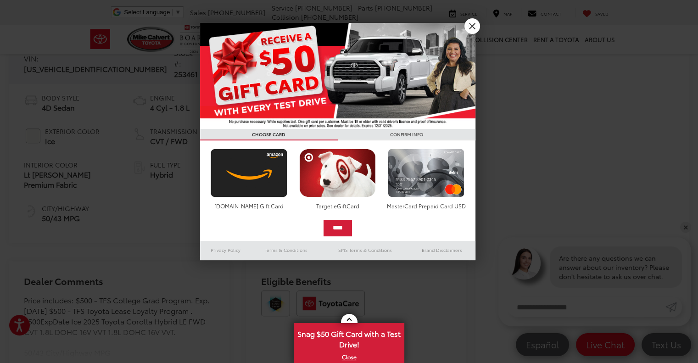 The image size is (698, 363). I want to click on img: targetcard.png, so click(337, 173).